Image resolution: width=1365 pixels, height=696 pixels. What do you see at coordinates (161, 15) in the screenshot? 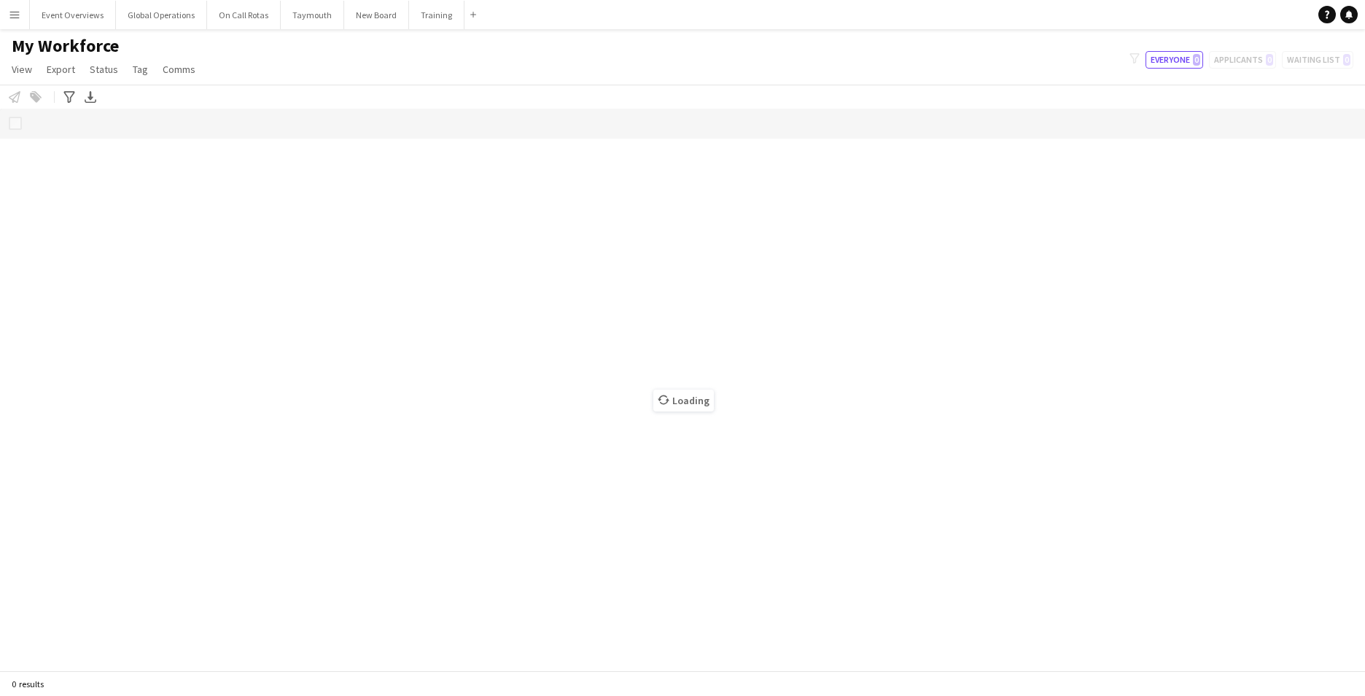
I see `button: Global Operations` at bounding box center [161, 15].